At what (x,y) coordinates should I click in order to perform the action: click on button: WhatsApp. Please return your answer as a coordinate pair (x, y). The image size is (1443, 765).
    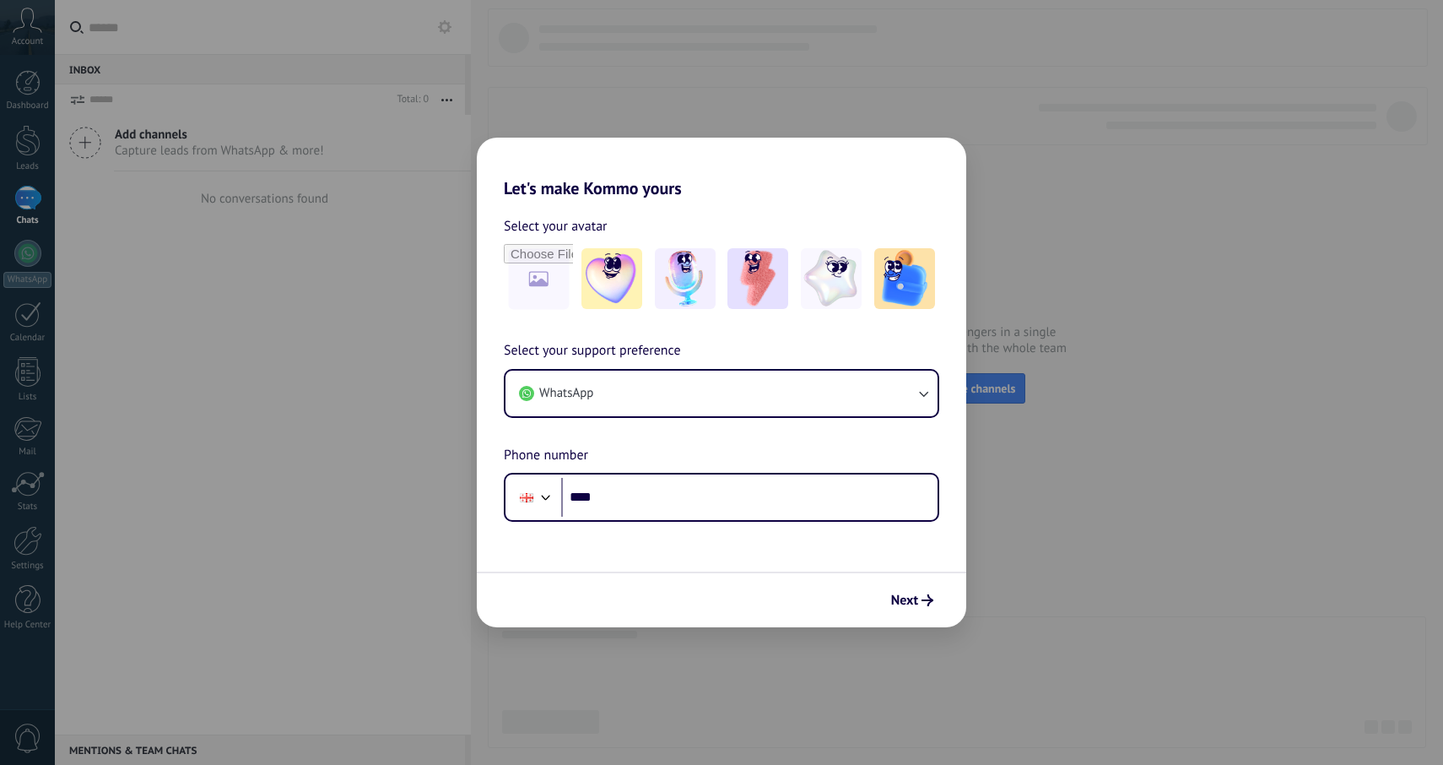
    Looking at the image, I should click on (721, 393).